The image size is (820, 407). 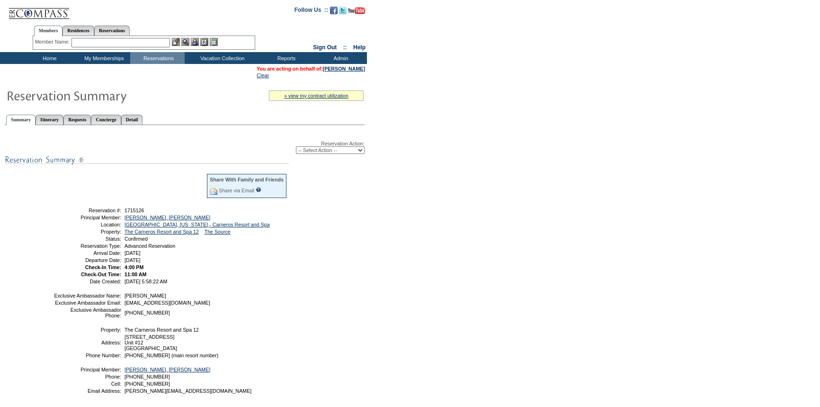 What do you see at coordinates (132, 119) in the screenshot?
I see `a: Detail` at bounding box center [132, 119].